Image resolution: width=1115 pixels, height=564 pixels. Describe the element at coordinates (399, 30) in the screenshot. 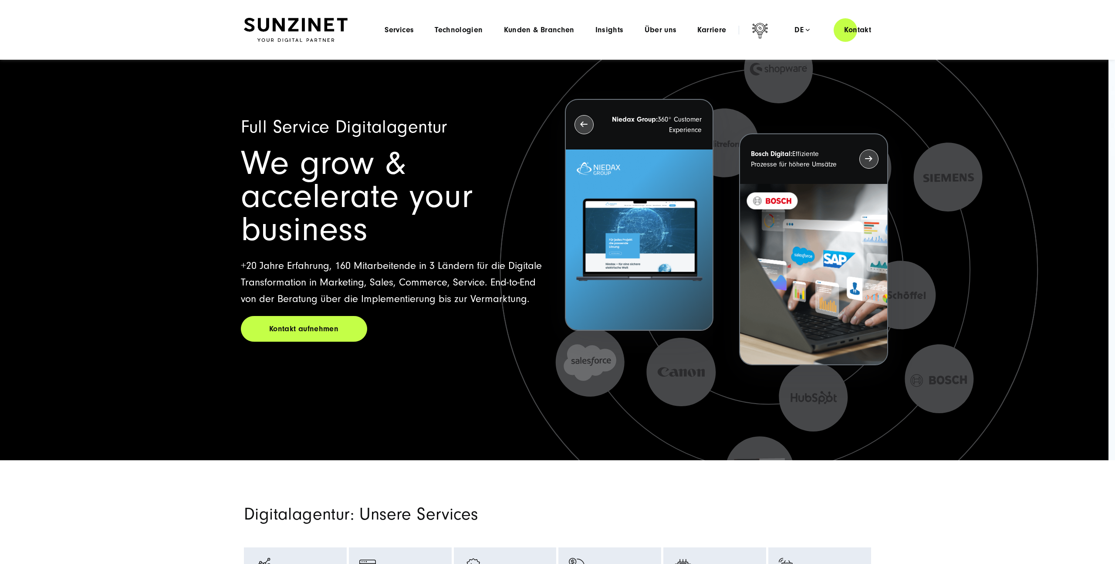

I see `span: Services` at that location.